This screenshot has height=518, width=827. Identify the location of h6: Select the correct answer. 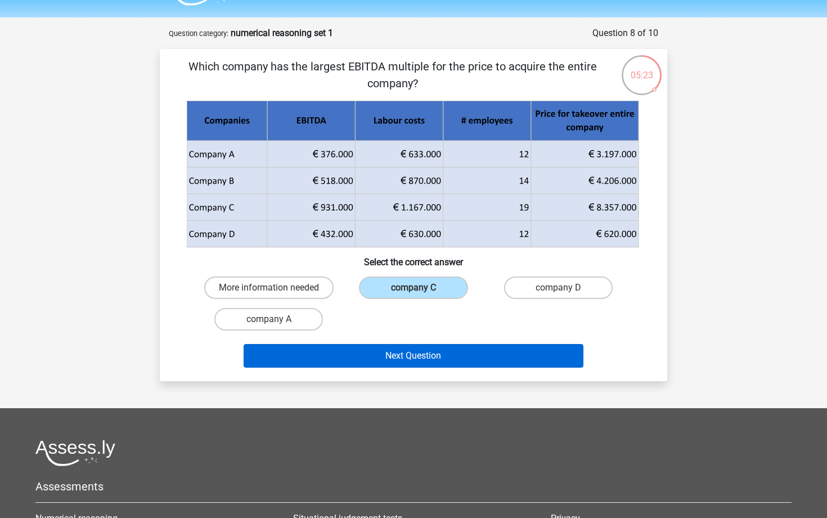
(413, 257).